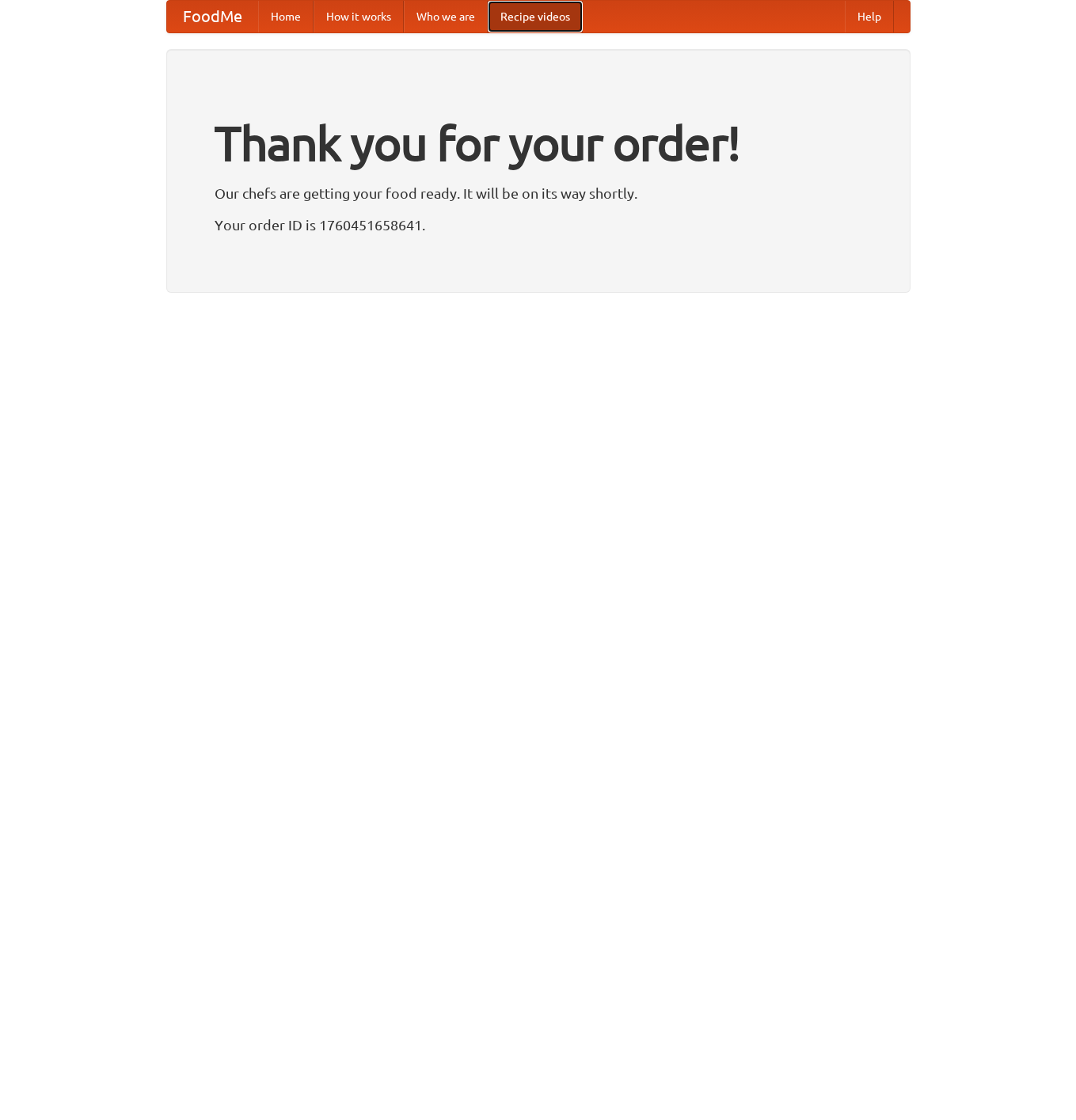 This screenshot has width=1076, height=1120. Describe the element at coordinates (538, 193) in the screenshot. I see `p: Our chefs are getting your food ready. It will be on its way shortly.` at that location.